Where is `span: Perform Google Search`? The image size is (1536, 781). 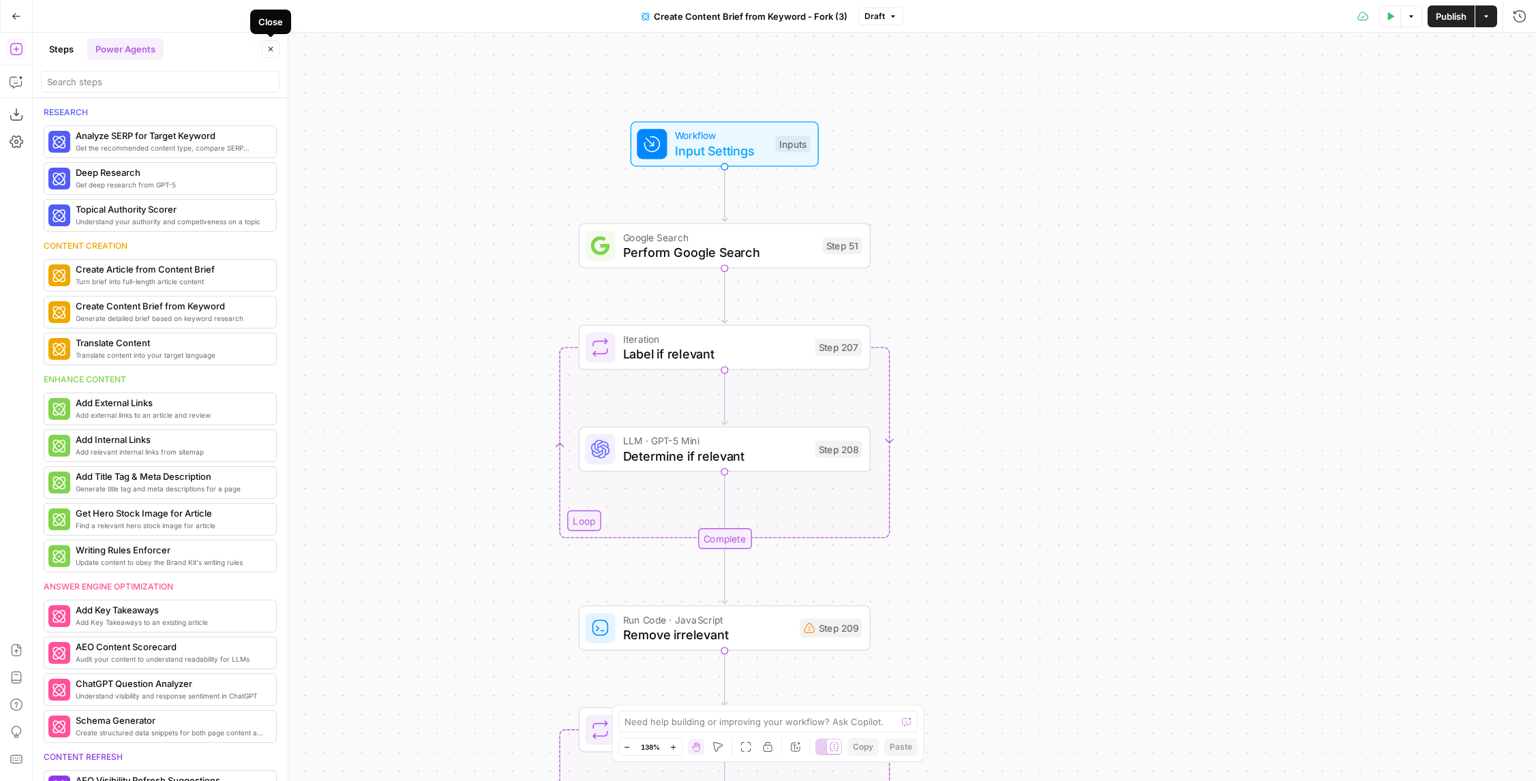
span: Perform Google Search is located at coordinates (719, 252).